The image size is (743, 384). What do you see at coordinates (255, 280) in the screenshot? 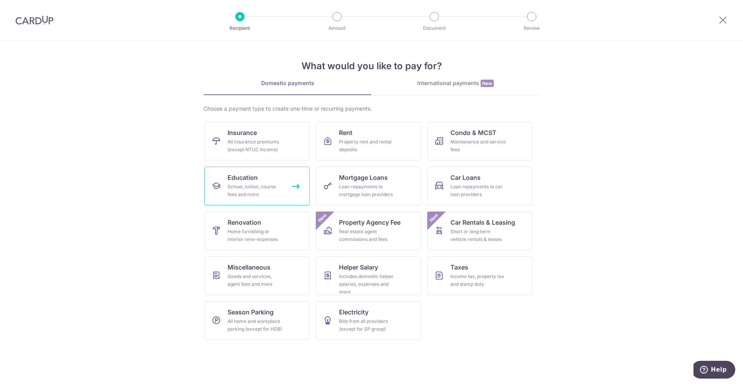
I see `div: Goods and services, agent fees and more` at bounding box center [255, 280].